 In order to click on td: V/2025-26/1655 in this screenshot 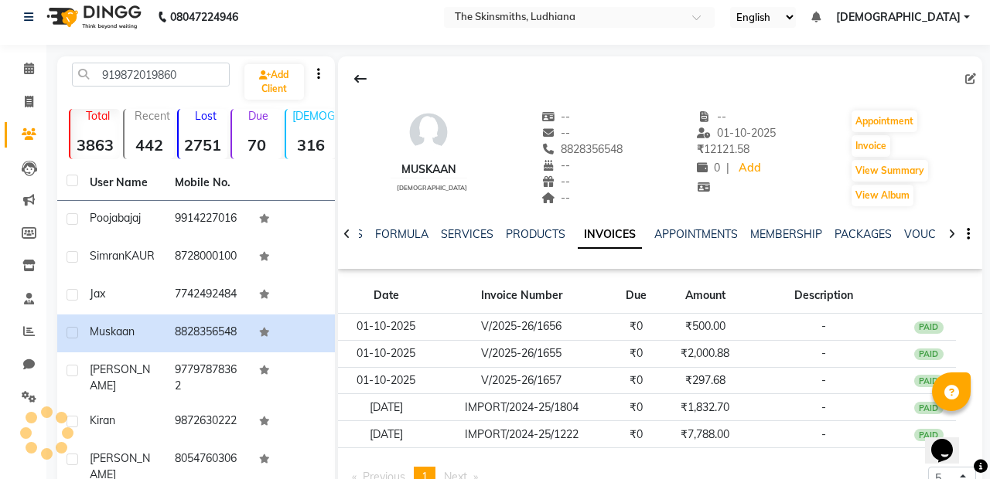, I will do `click(521, 353)`.